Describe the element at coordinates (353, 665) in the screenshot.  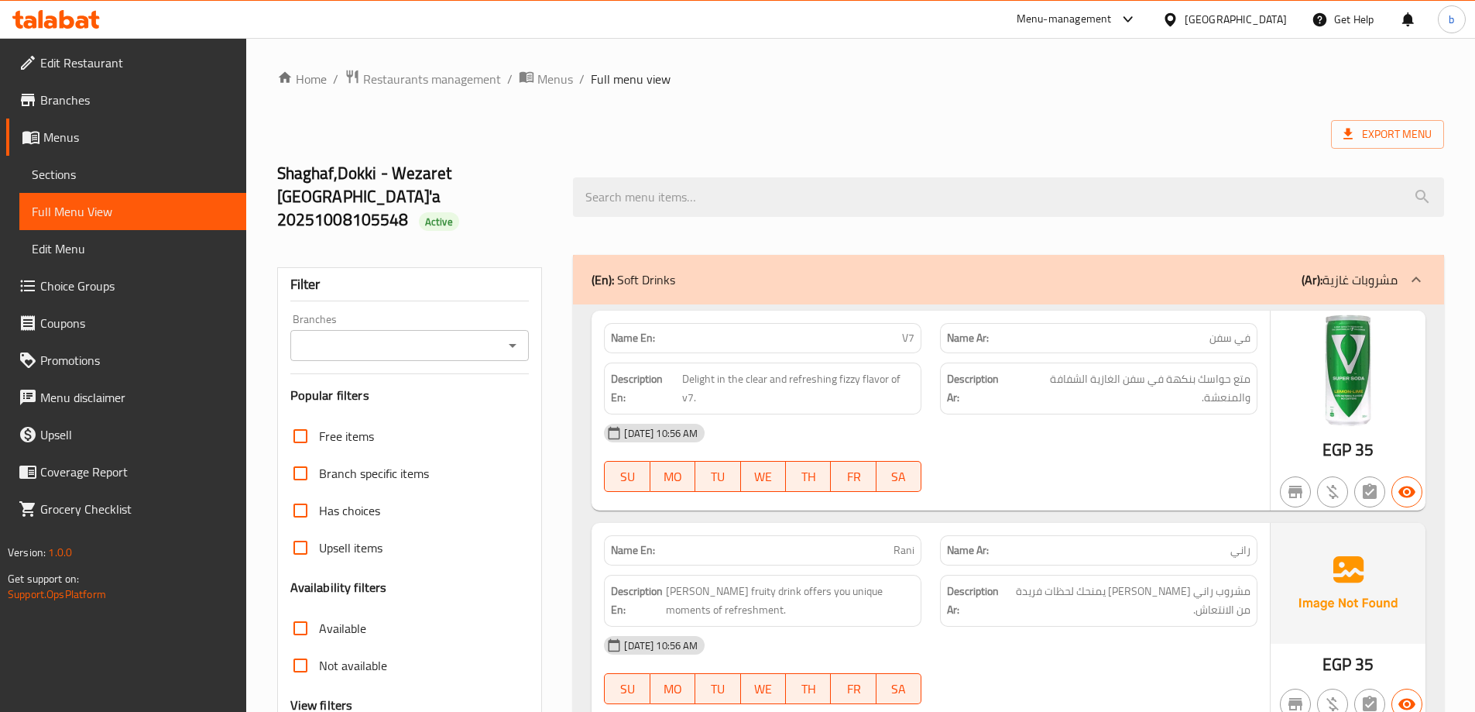
I see `span: Not available` at that location.